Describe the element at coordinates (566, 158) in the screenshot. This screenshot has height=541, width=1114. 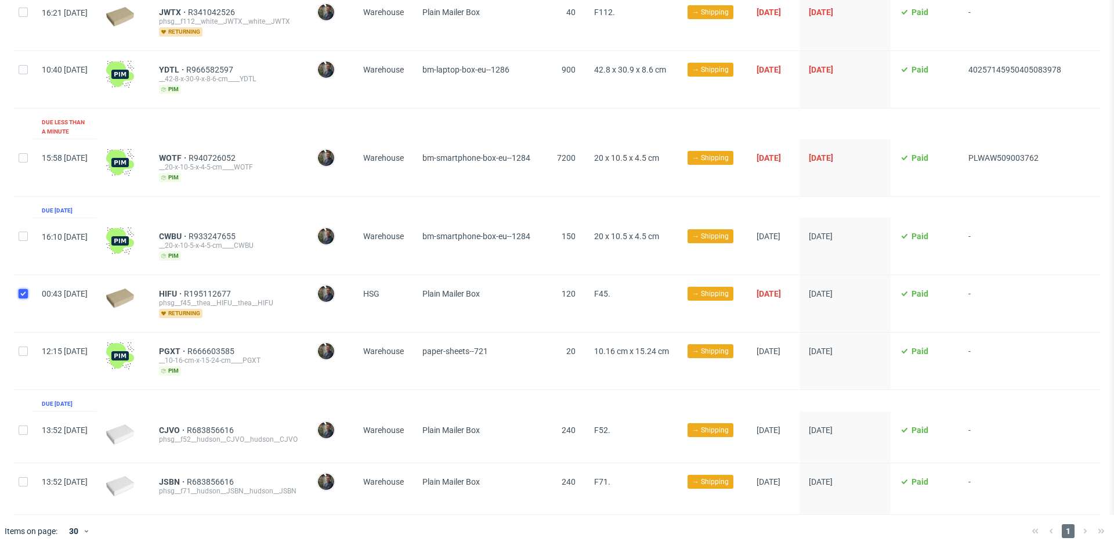
I see `span: 7200` at that location.